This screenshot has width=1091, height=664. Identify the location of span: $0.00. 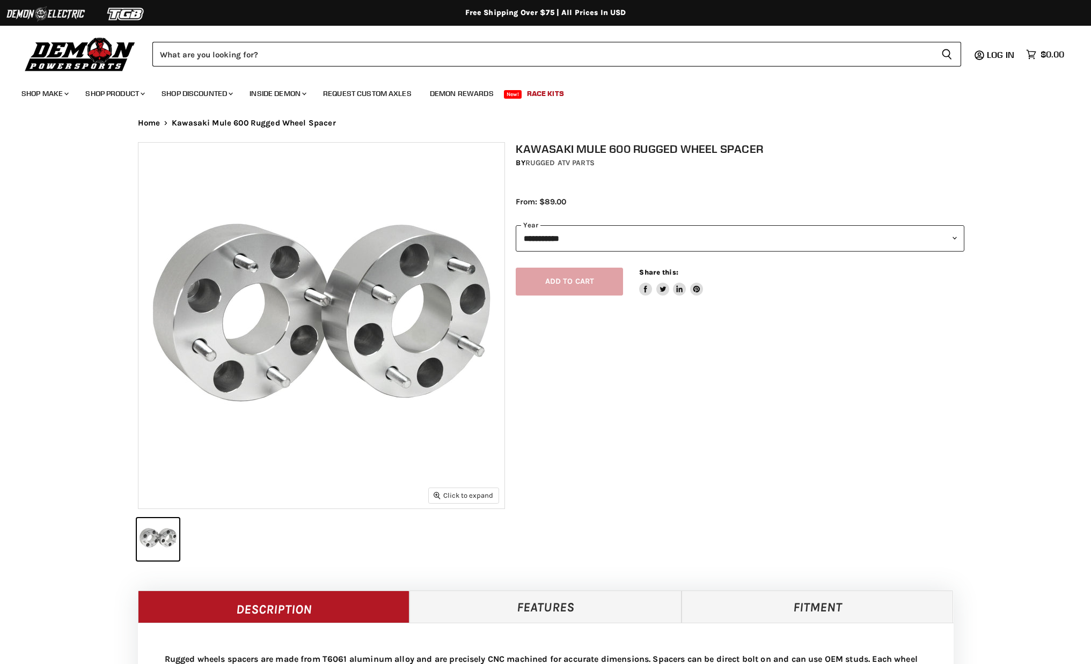
(1052, 54).